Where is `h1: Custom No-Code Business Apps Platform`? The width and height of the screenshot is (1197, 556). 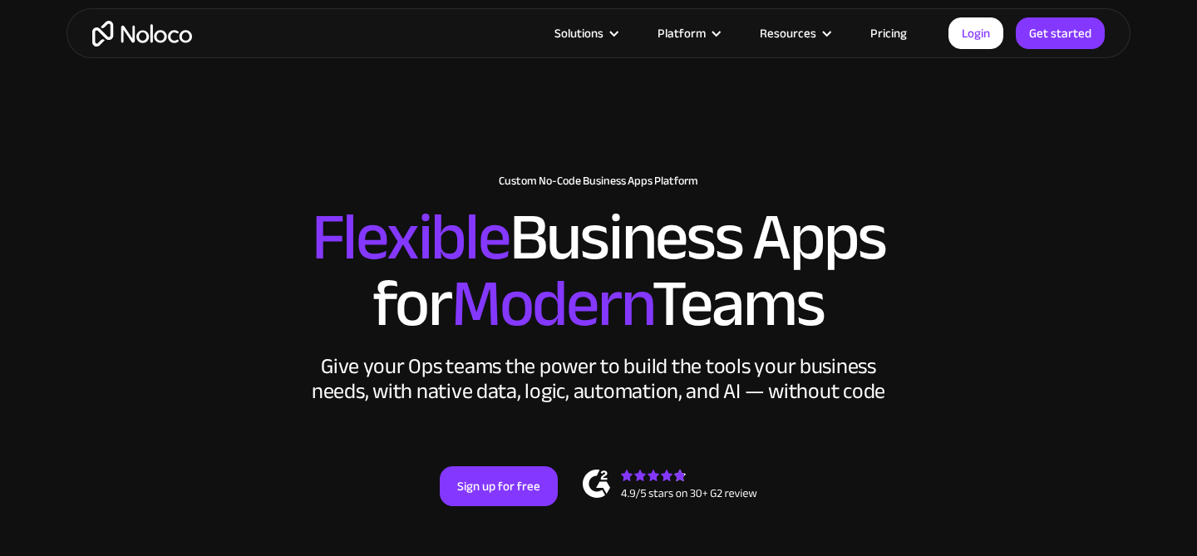 h1: Custom No-Code Business Apps Platform is located at coordinates (598, 181).